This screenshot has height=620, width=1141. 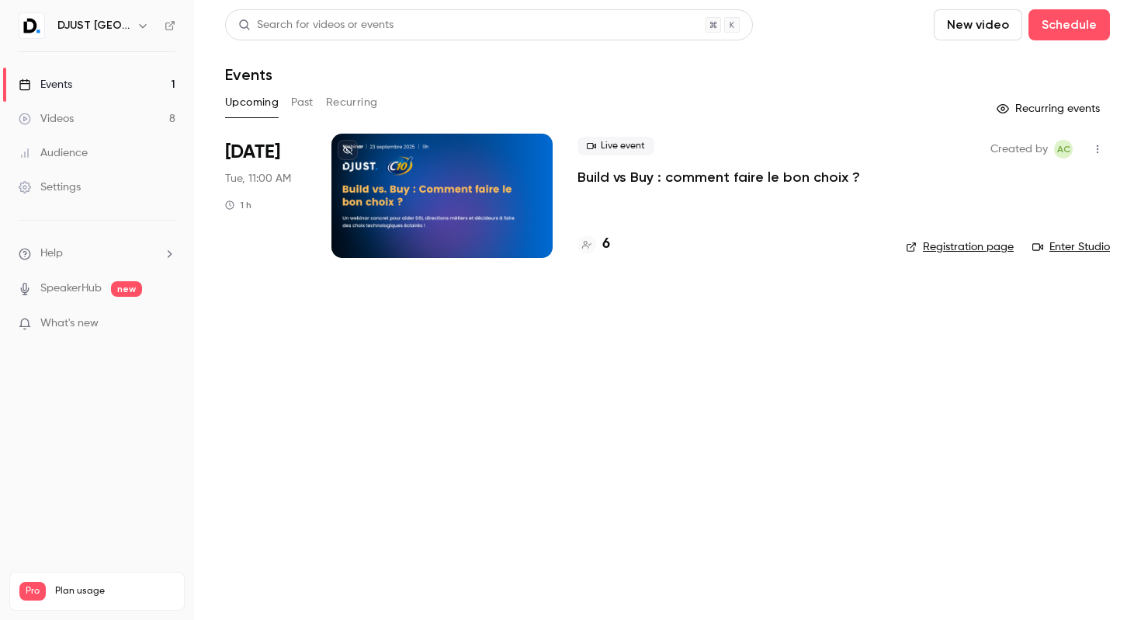 What do you see at coordinates (32, 26) in the screenshot?
I see `img: DJUST France` at bounding box center [32, 26].